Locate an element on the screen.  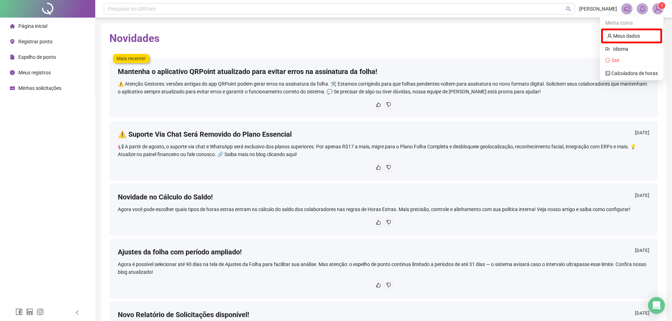
span: clock-circle is located at coordinates (12, 73).